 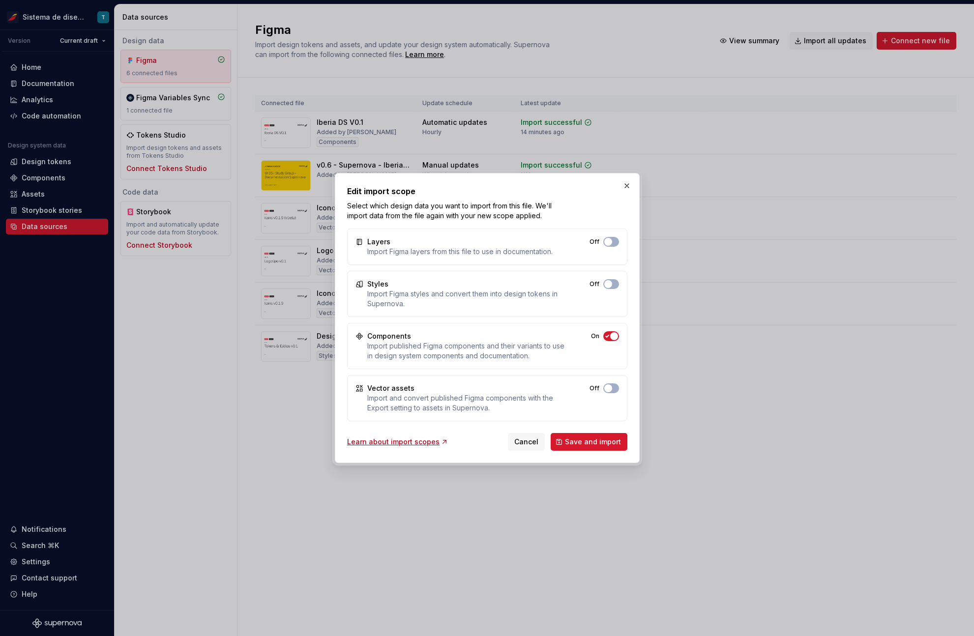 I want to click on div: Import published Figma components and their variants to use in design system components and docum..., so click(x=466, y=351).